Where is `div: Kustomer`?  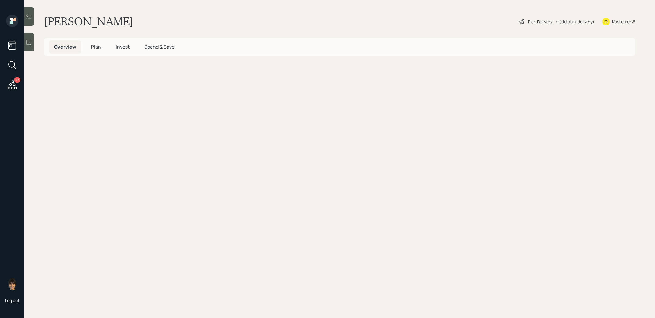
div: Kustomer is located at coordinates (621, 21).